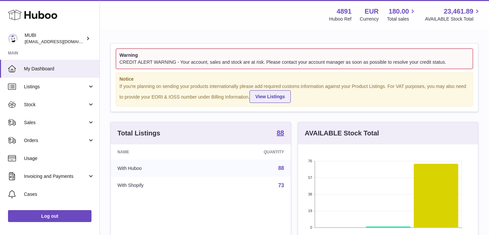 The height and width of the screenshot is (235, 489). What do you see at coordinates (13, 39) in the screenshot?
I see `img: shop@mubi.com` at bounding box center [13, 39].